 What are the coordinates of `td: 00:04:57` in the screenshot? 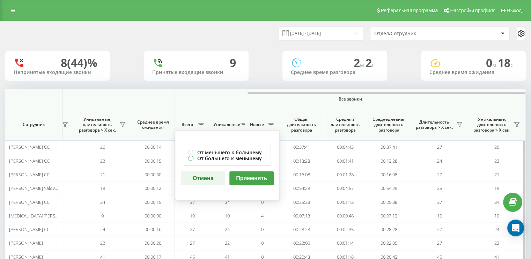 It's located at (345, 188).